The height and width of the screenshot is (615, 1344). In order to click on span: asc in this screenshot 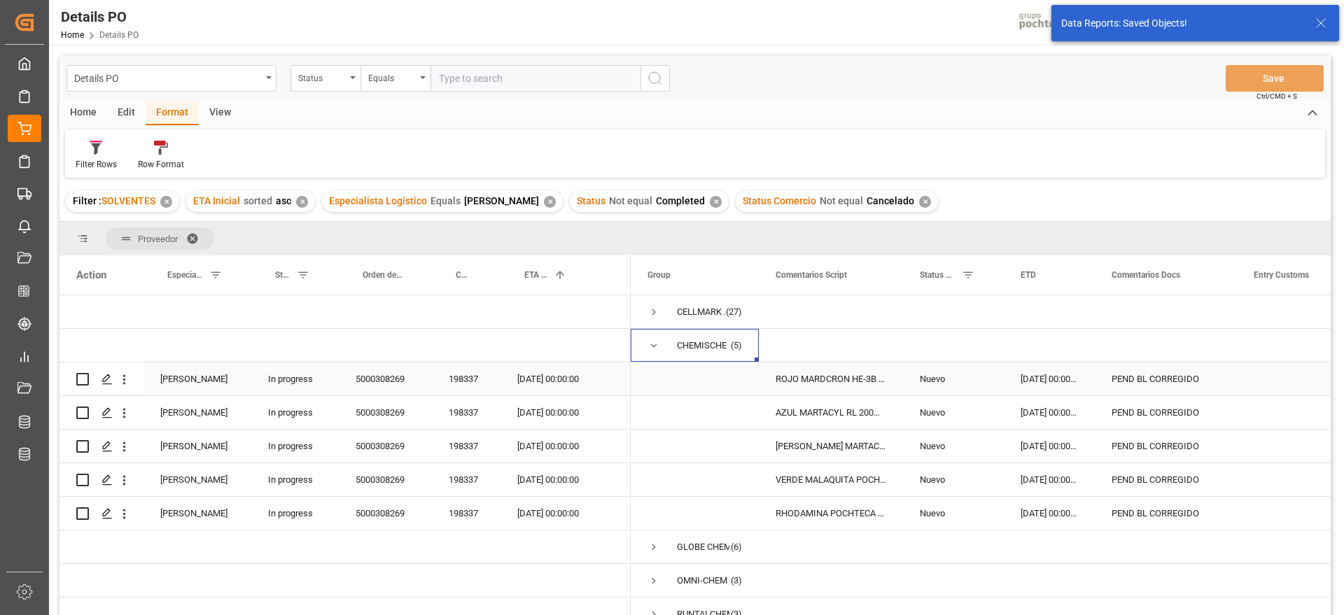, I will do `click(283, 201)`.